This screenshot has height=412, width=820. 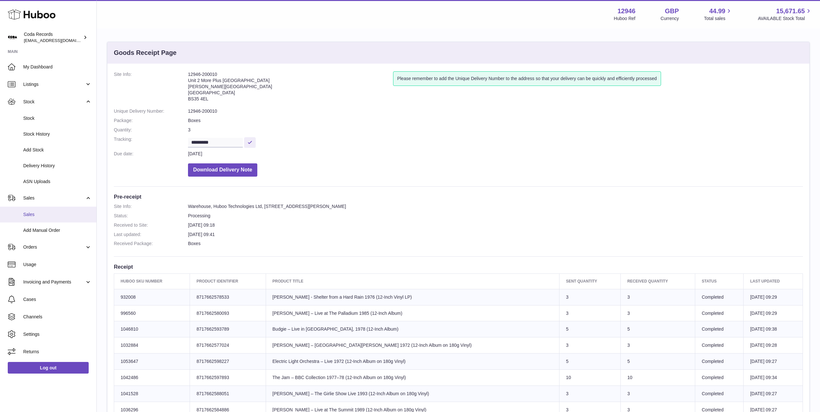 I want to click on dd: 12946-200010, so click(x=495, y=111).